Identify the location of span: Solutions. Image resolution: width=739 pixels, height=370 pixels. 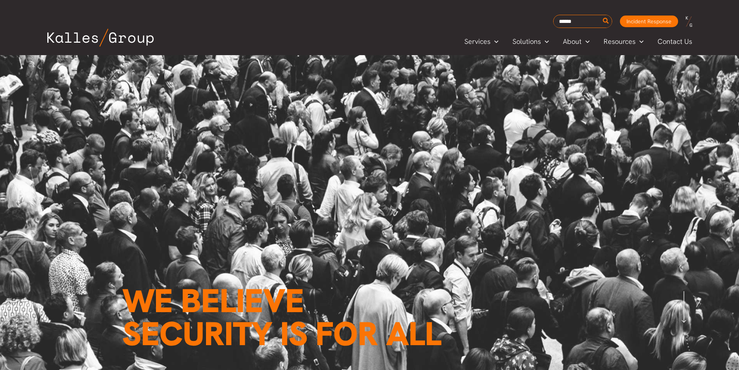
(527, 42).